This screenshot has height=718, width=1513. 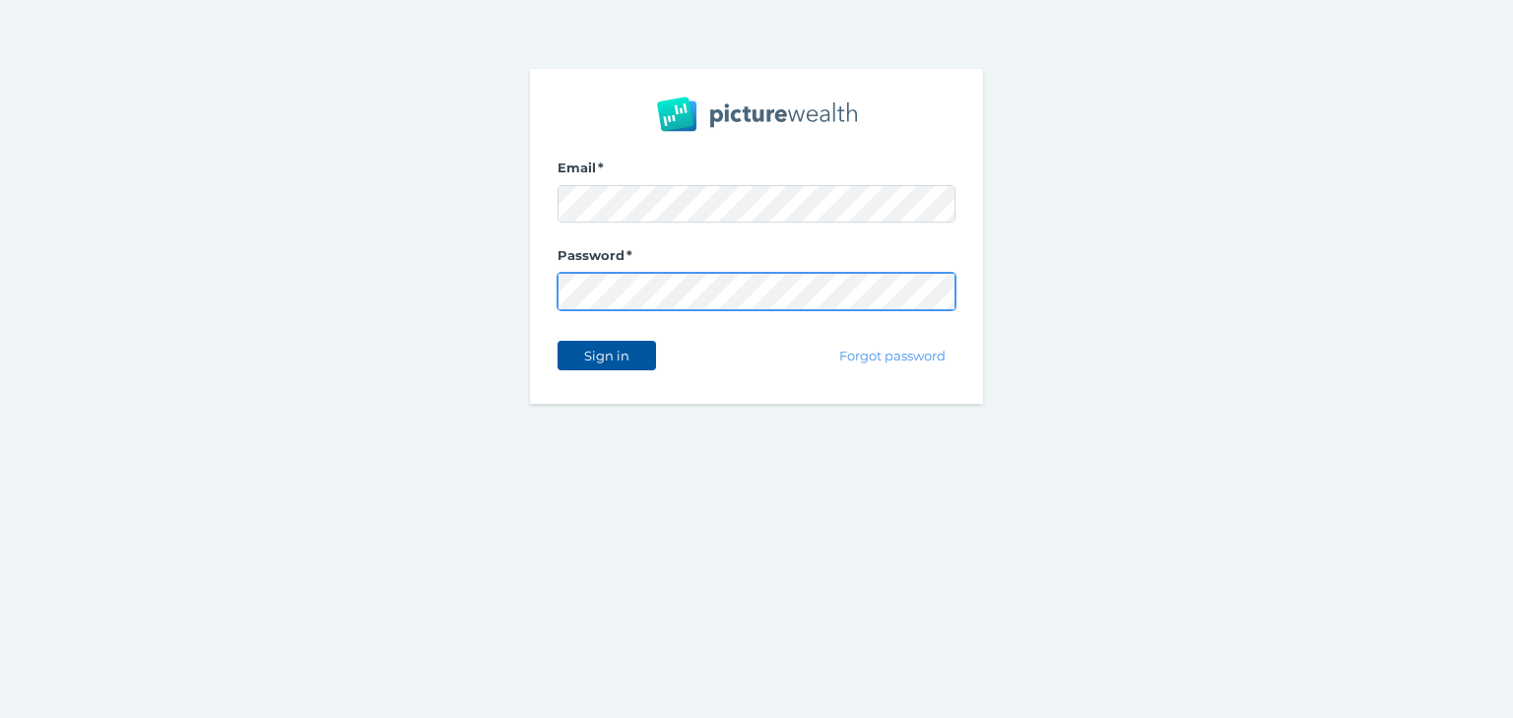 What do you see at coordinates (607, 356) in the screenshot?
I see `button: Sign in` at bounding box center [607, 356].